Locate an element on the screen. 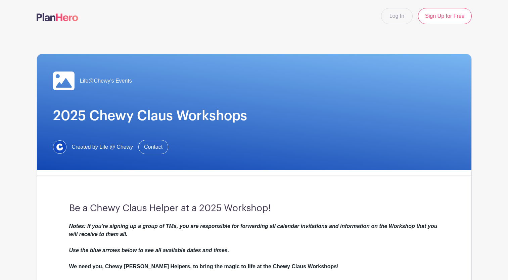 The image size is (508, 280). a: Log In is located at coordinates (397, 16).